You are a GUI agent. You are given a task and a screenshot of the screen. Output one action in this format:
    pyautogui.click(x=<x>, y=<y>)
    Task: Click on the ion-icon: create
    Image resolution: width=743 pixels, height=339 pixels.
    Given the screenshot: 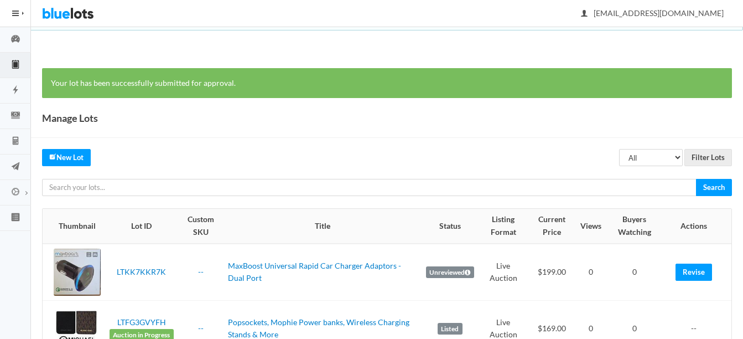 What is the action you would take?
    pyautogui.click(x=53, y=156)
    